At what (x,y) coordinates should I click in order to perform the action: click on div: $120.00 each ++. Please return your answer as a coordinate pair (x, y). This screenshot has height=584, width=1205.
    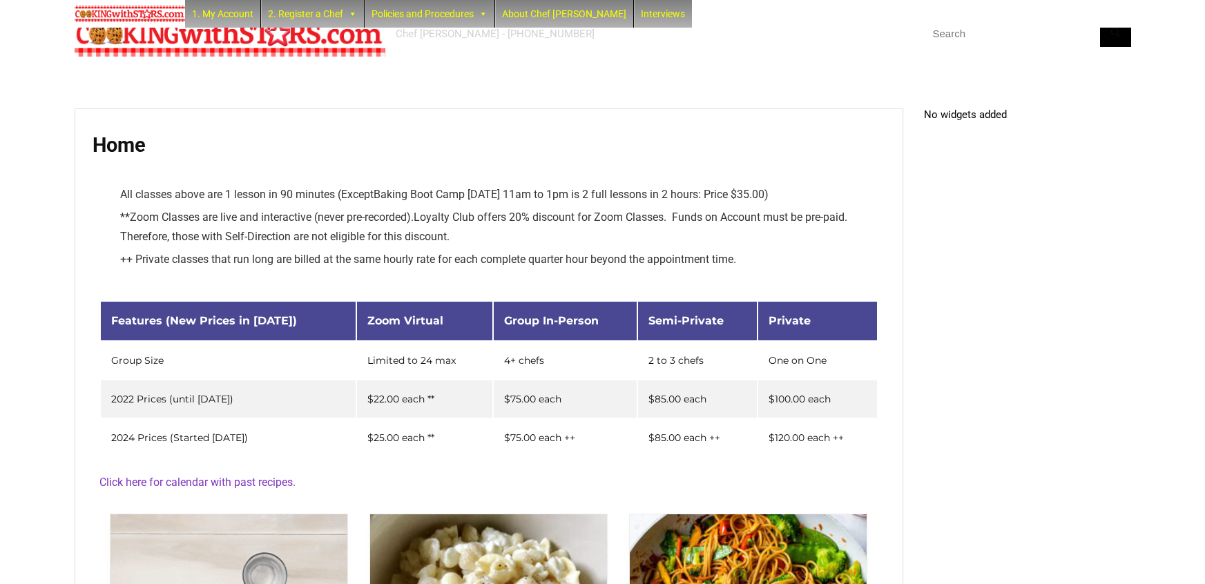
    Looking at the image, I should click on (817, 438).